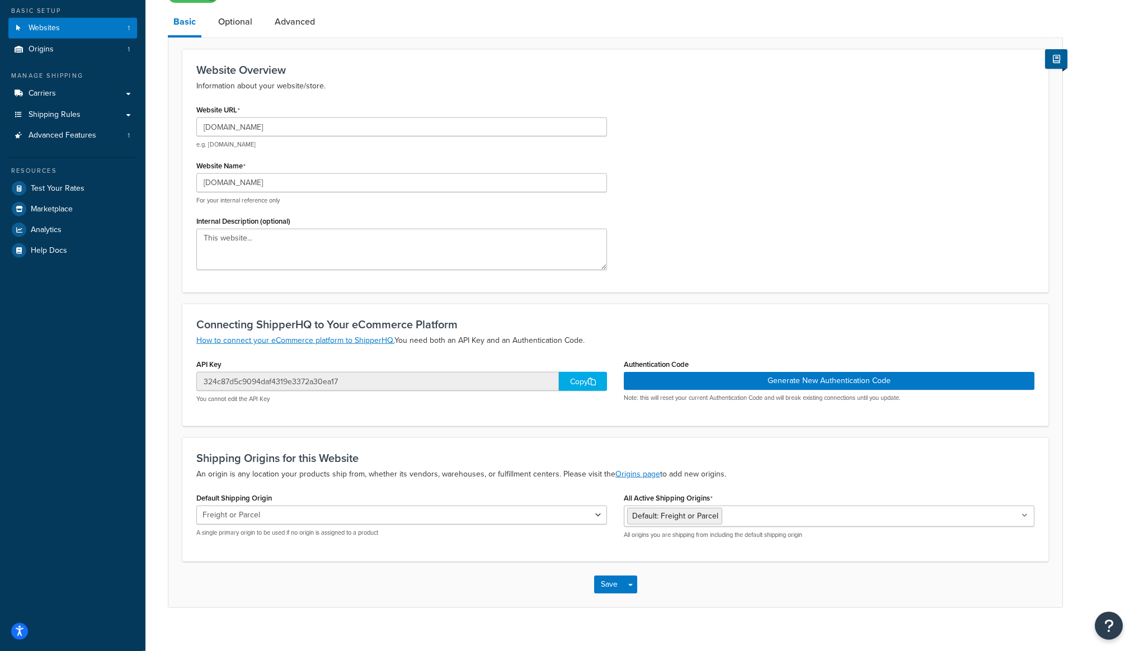  I want to click on p: An origin is any location your products ship from, whether its vendors, warehouses, or fulfillmen..., so click(616, 475).